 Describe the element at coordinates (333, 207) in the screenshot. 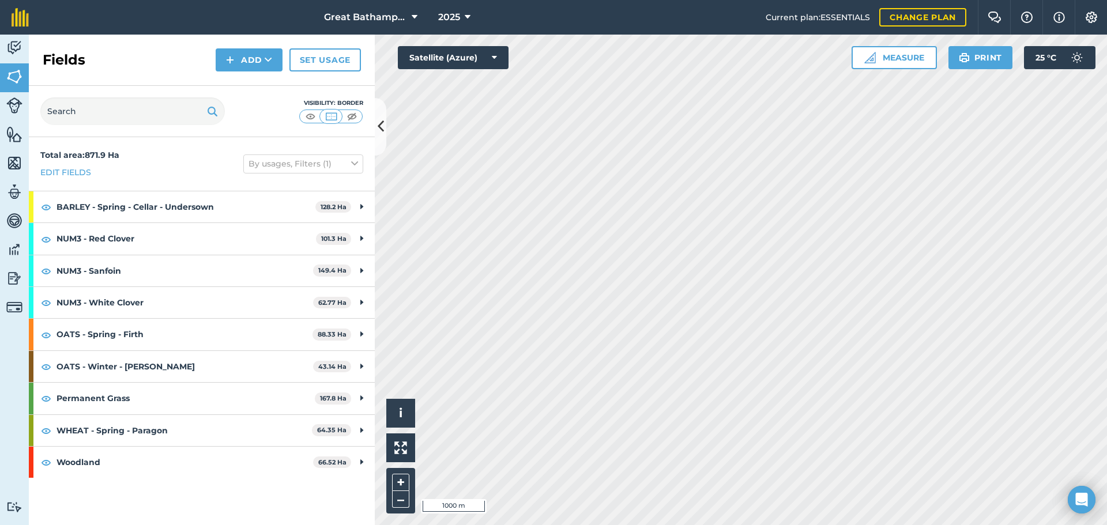

I see `strong: 128.2 Ha` at that location.